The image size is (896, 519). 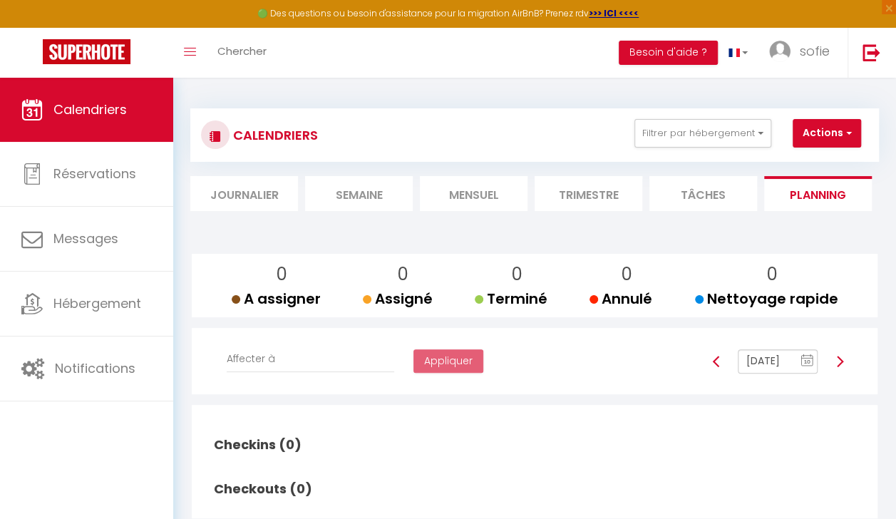 I want to click on span: Calendriers, so click(x=90, y=109).